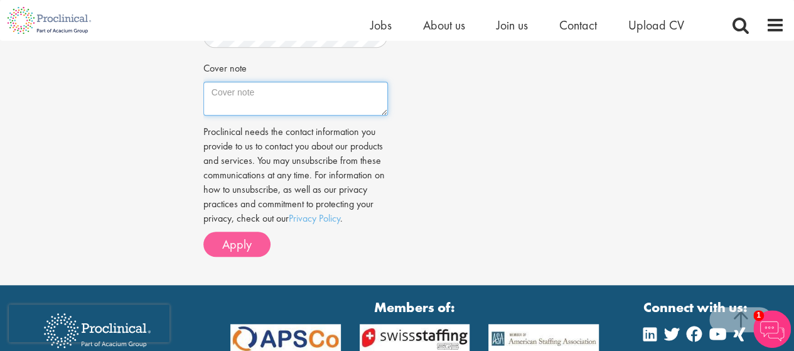 This screenshot has height=351, width=794. What do you see at coordinates (512, 25) in the screenshot?
I see `a: Join us` at bounding box center [512, 25].